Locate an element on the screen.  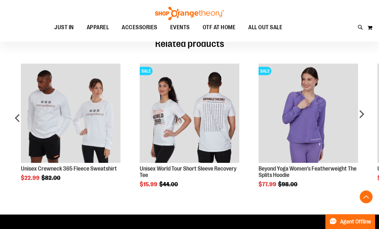
span: APPAREL is located at coordinates (98, 27).